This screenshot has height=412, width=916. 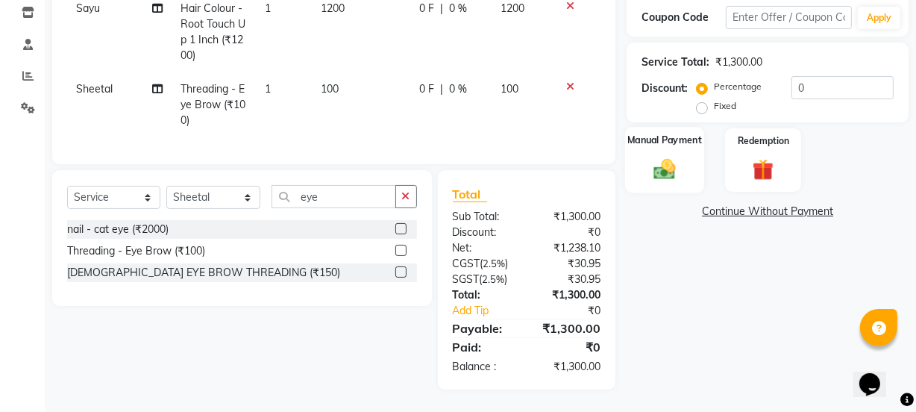 I want to click on div: Threading - Eye Brow (₹100), so click(x=136, y=251).